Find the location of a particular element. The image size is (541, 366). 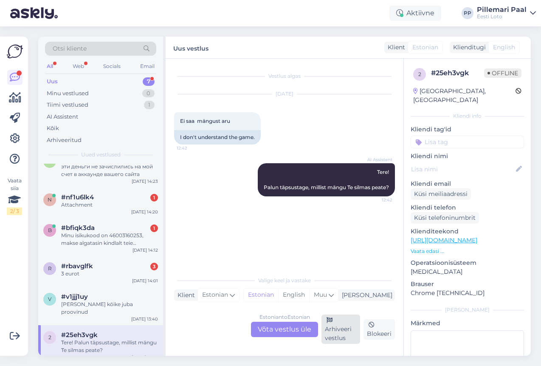

p: Brauser is located at coordinates (467, 284).